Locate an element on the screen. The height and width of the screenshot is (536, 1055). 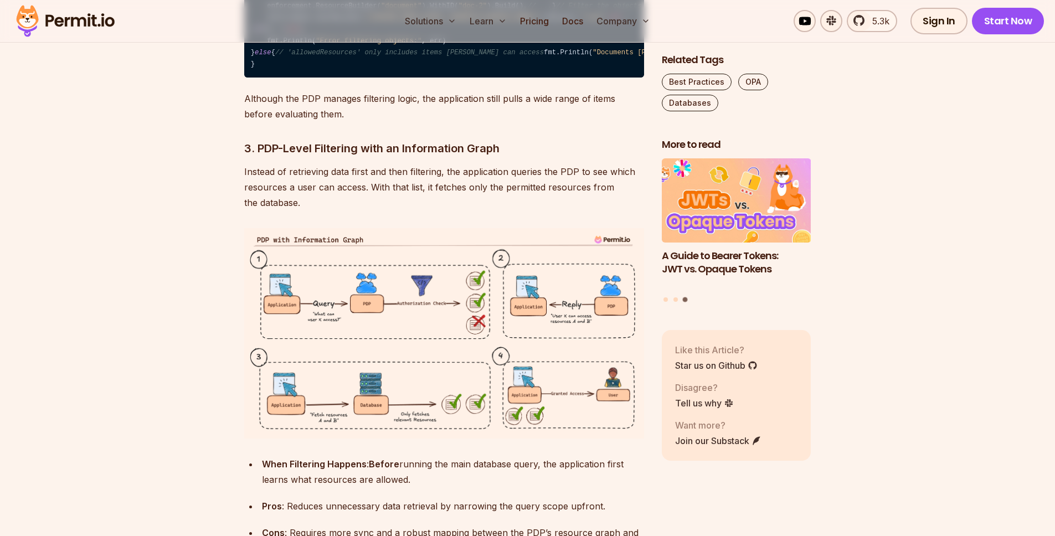
button: Company is located at coordinates (623, 21).